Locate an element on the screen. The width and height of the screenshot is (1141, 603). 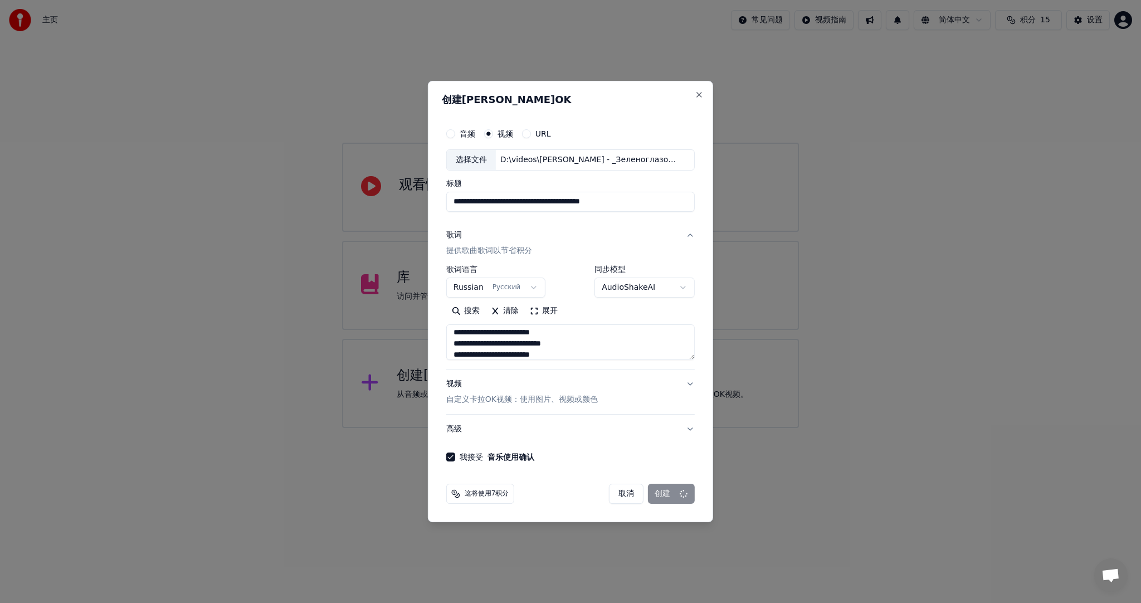
button: 清除 is located at coordinates (505, 311).